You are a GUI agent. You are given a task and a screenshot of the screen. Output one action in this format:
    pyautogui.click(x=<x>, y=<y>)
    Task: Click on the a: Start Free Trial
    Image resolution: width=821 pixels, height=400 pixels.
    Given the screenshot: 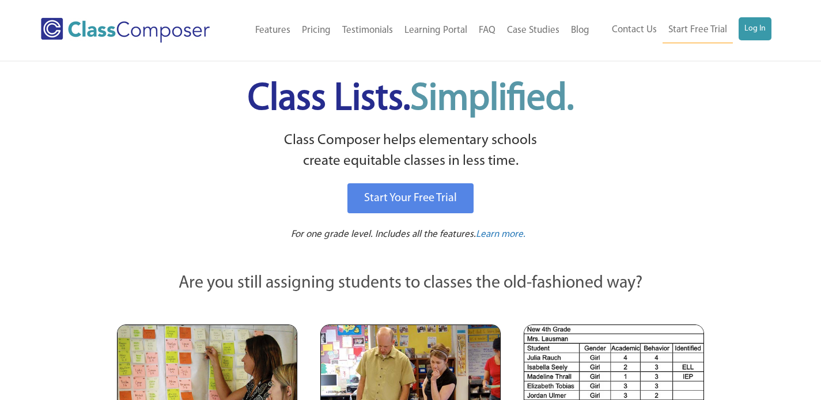 What is the action you would take?
    pyautogui.click(x=697, y=30)
    